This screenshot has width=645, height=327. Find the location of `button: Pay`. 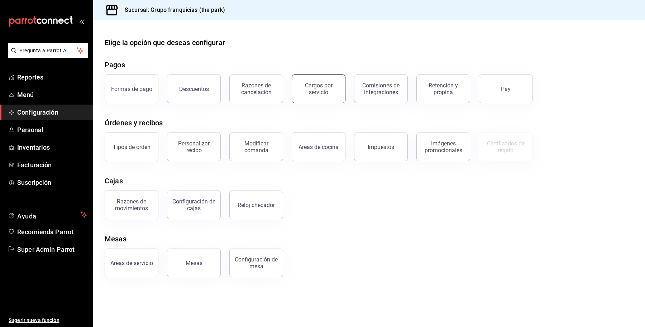

button: Pay is located at coordinates (506, 89).